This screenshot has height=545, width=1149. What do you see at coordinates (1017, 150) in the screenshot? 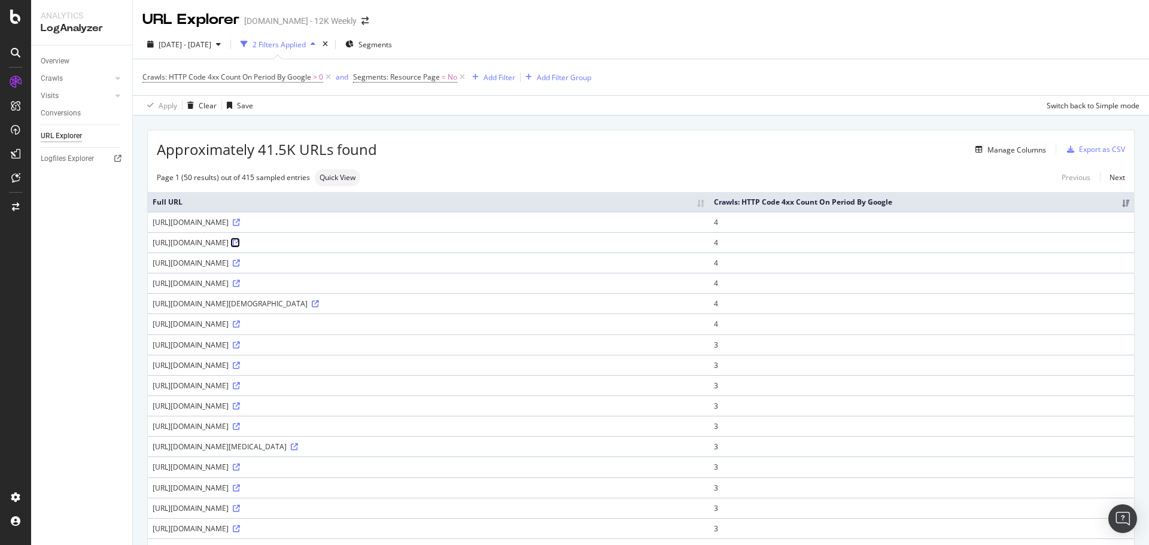
I see `div: Manage Columns` at bounding box center [1017, 150].